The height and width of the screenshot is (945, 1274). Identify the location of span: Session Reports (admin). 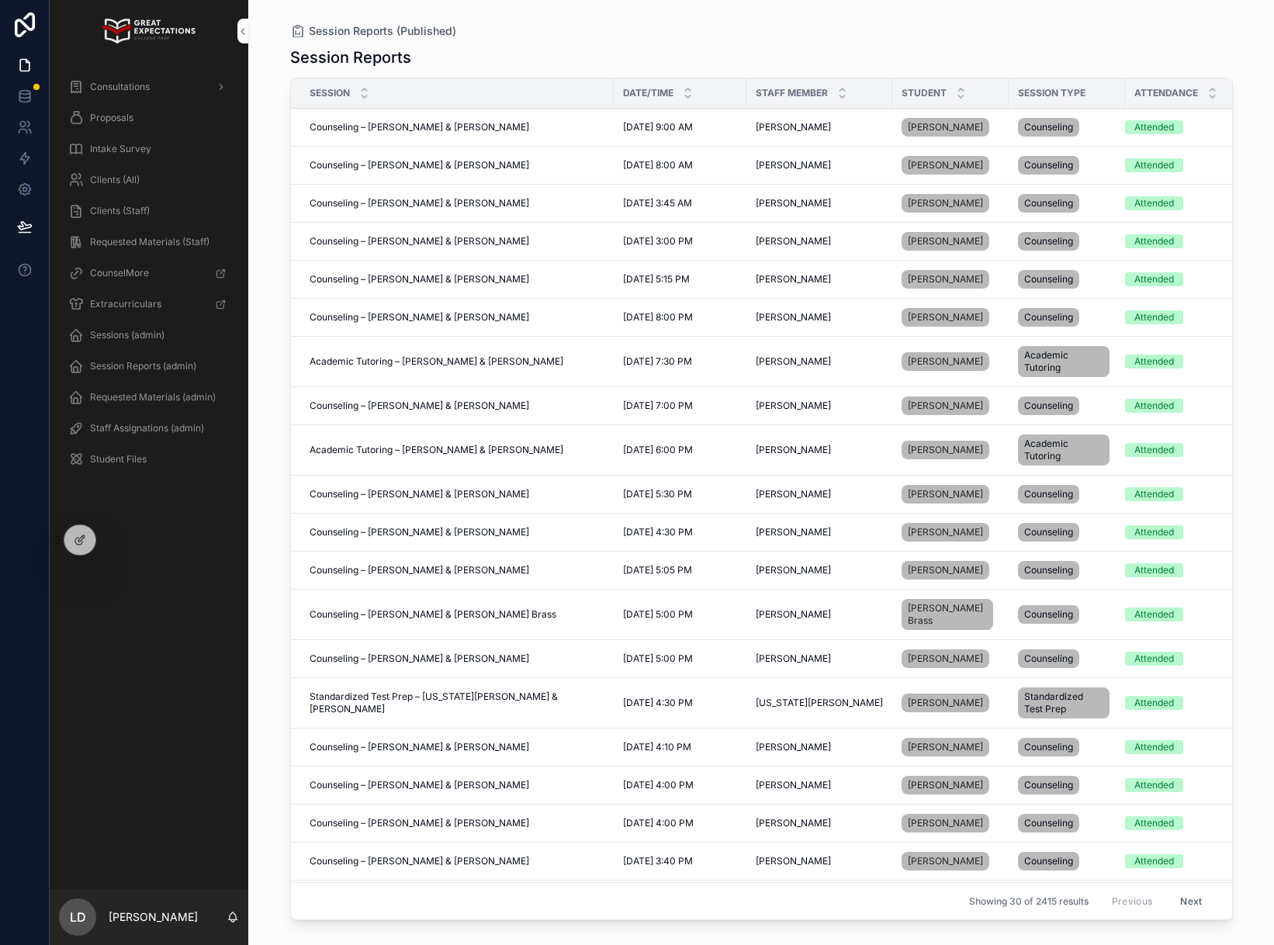
(143, 366).